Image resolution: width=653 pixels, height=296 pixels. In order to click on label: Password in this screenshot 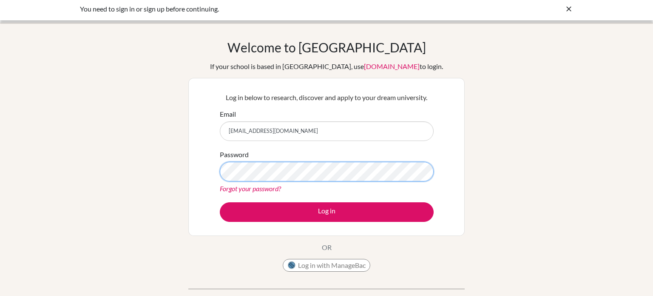, I will do `click(234, 154)`.